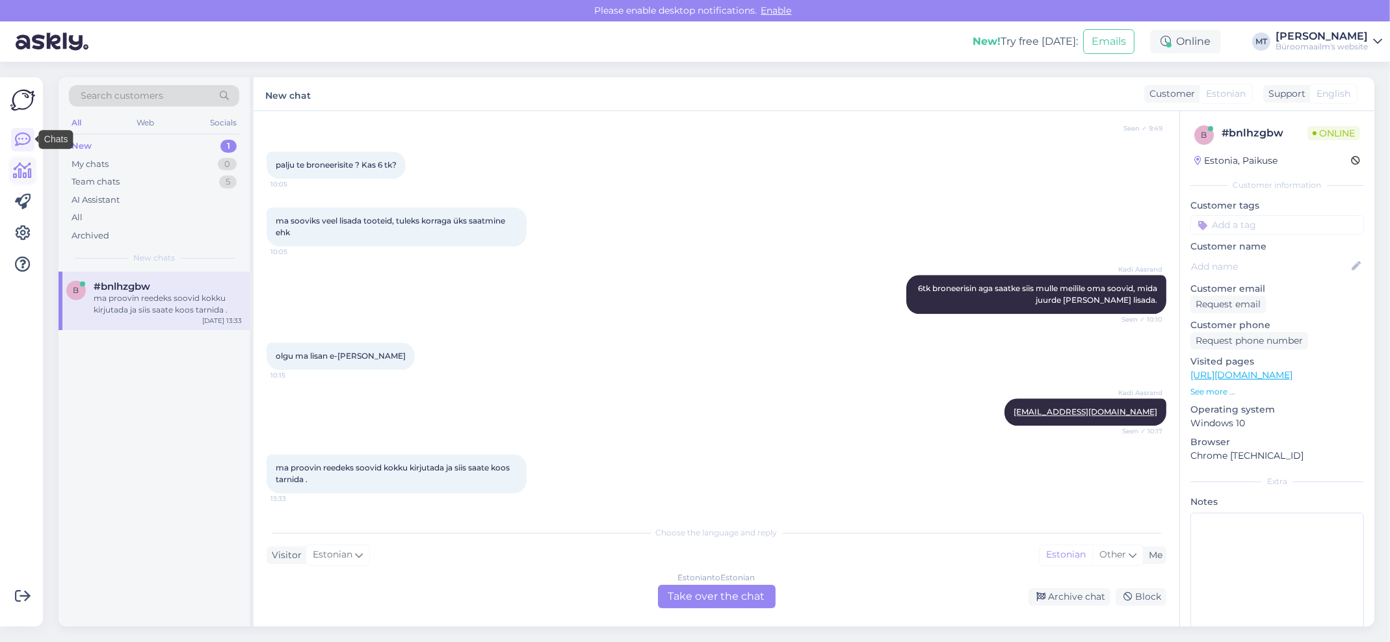 Image resolution: width=1390 pixels, height=642 pixels. Describe the element at coordinates (1112, 555) in the screenshot. I see `span: Other` at that location.